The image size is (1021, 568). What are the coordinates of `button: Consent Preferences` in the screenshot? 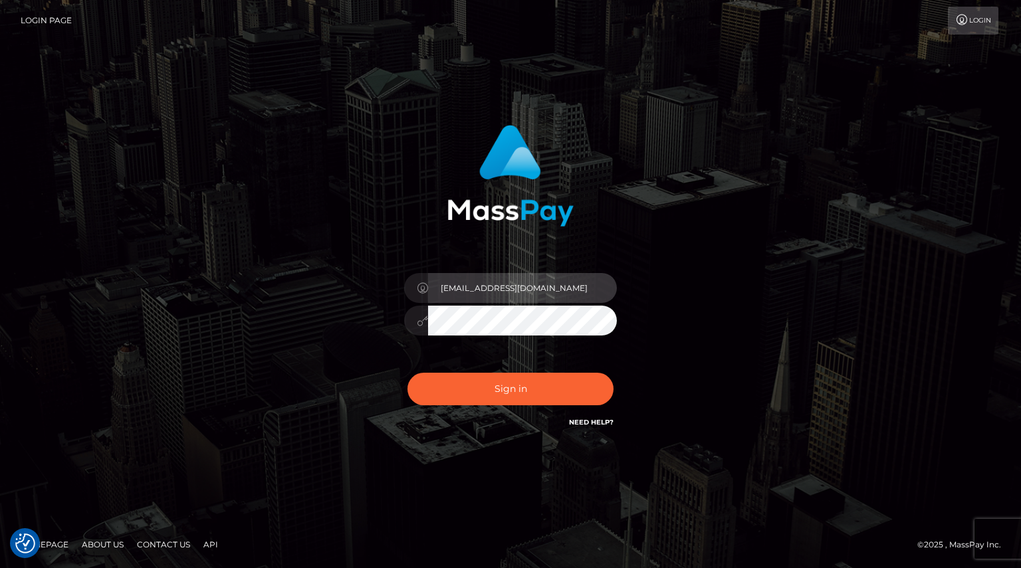 It's located at (25, 544).